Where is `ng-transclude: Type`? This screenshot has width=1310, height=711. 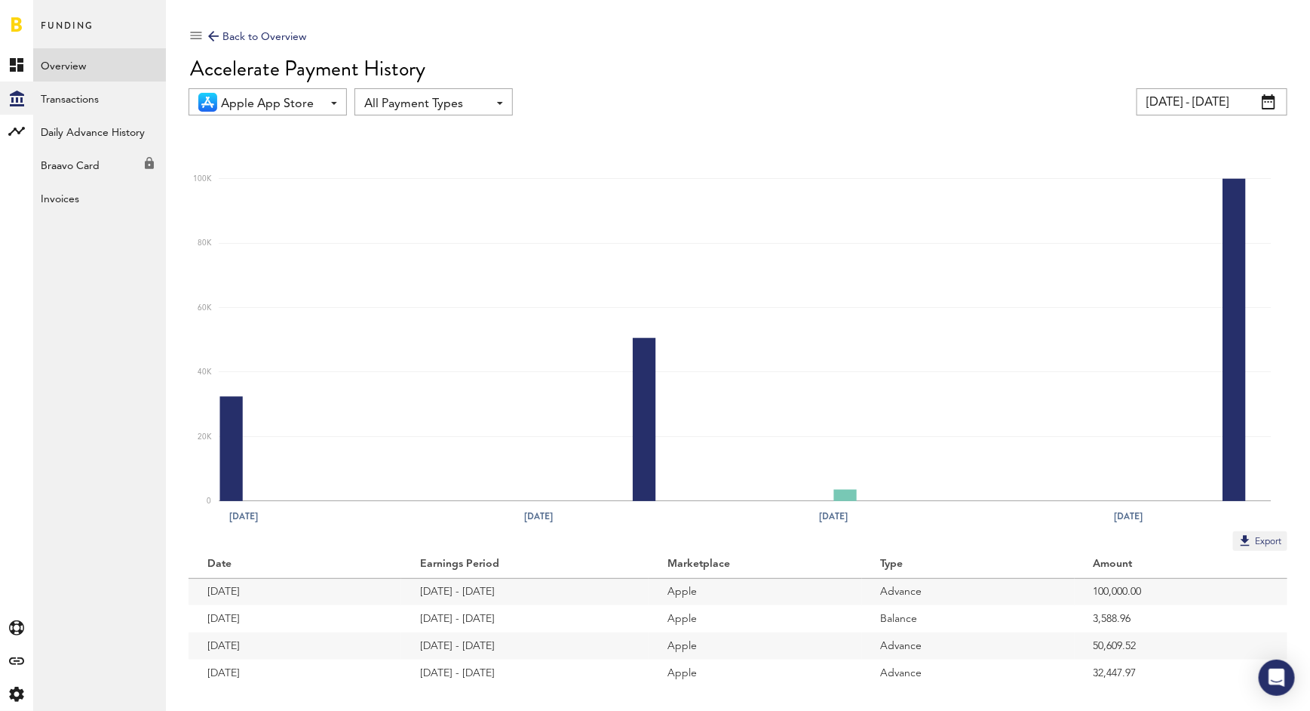 ng-transclude: Type is located at coordinates (893, 563).